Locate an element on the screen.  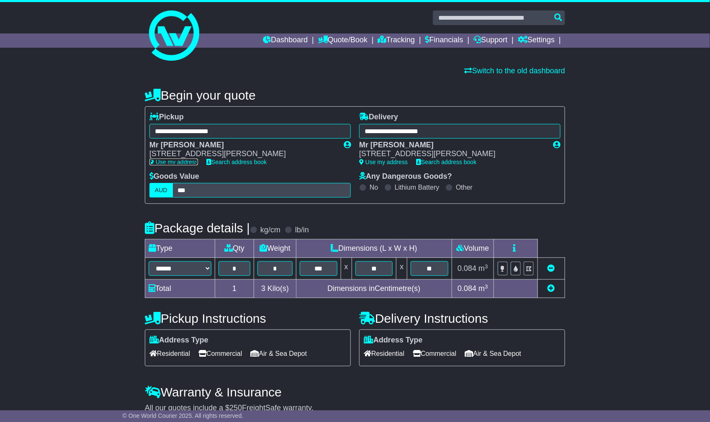
label: Pickup is located at coordinates (167, 117).